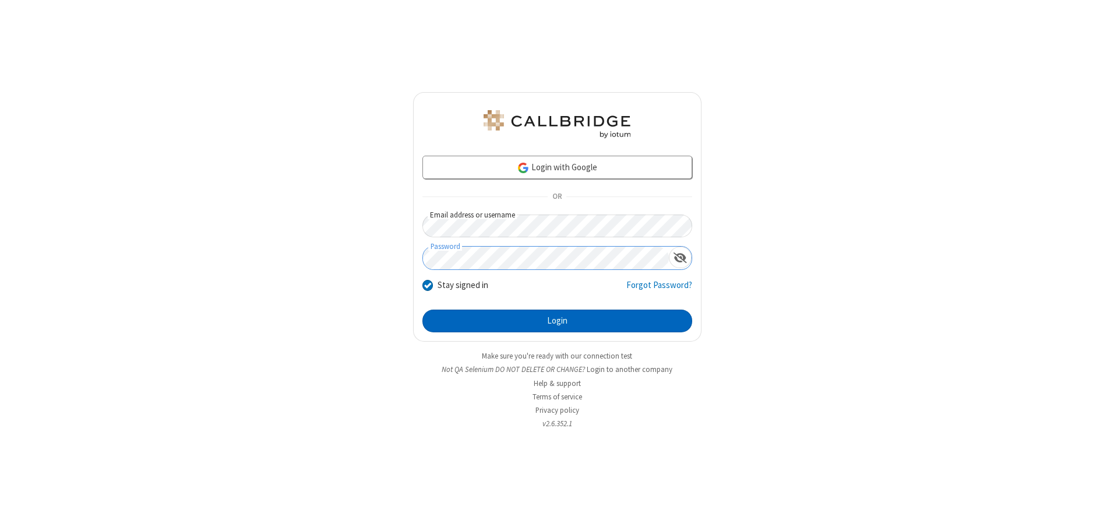 This screenshot has height=530, width=1114. What do you see at coordinates (557, 321) in the screenshot?
I see `button: Login` at bounding box center [557, 321].